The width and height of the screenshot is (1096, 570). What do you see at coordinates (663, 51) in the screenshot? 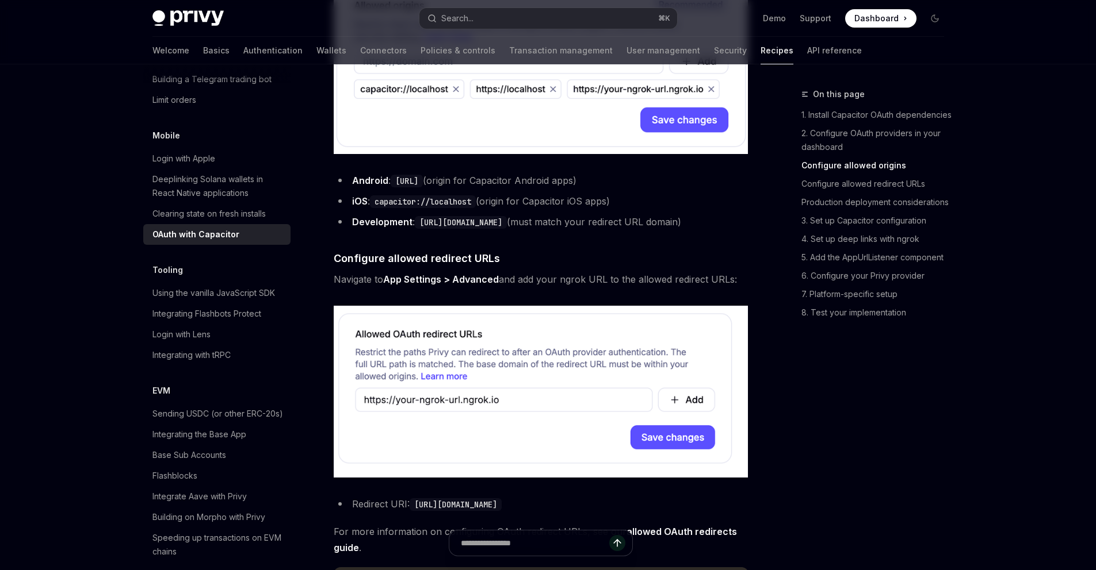
I see `a: User management` at bounding box center [663, 51].